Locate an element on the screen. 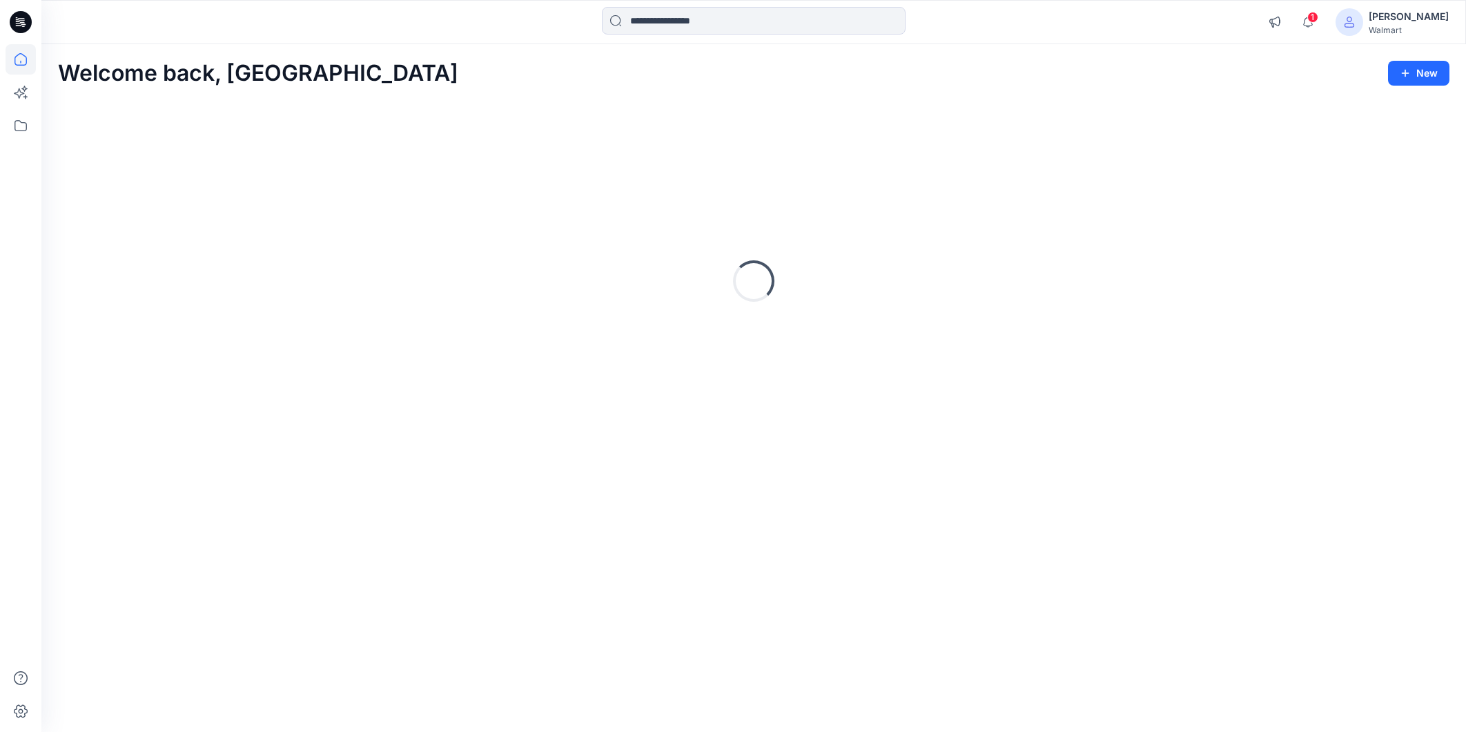 The image size is (1466, 732). span: 1 is located at coordinates (1313, 17).